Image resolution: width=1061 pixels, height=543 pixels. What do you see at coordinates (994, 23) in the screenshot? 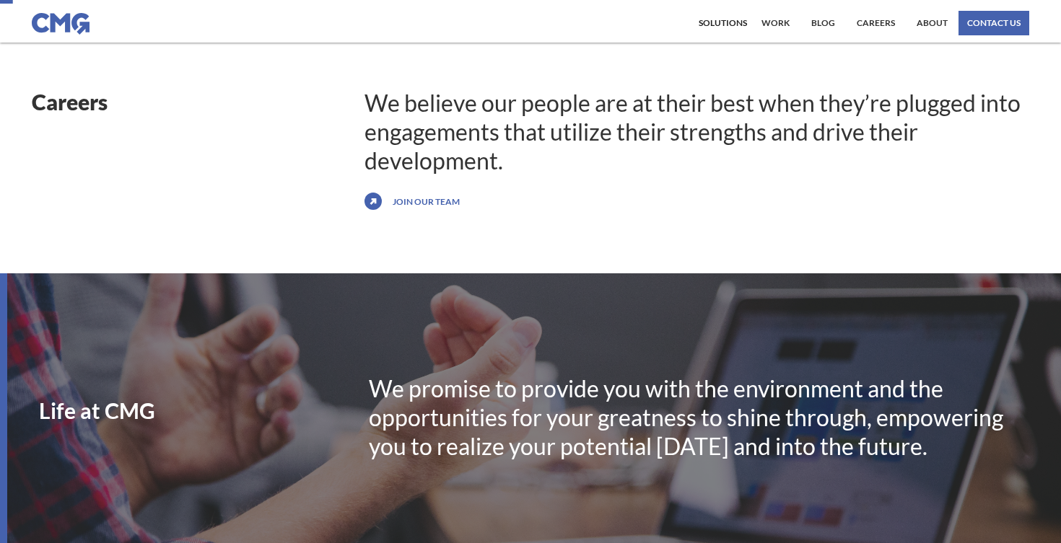
I see `div: contact us` at bounding box center [994, 23].